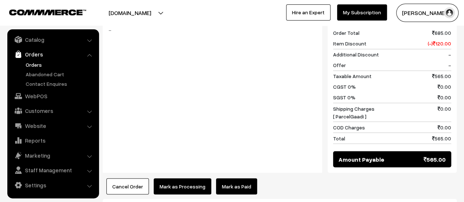 This screenshot has height=202, width=464. I want to click on span: Additional Discount, so click(355, 54).